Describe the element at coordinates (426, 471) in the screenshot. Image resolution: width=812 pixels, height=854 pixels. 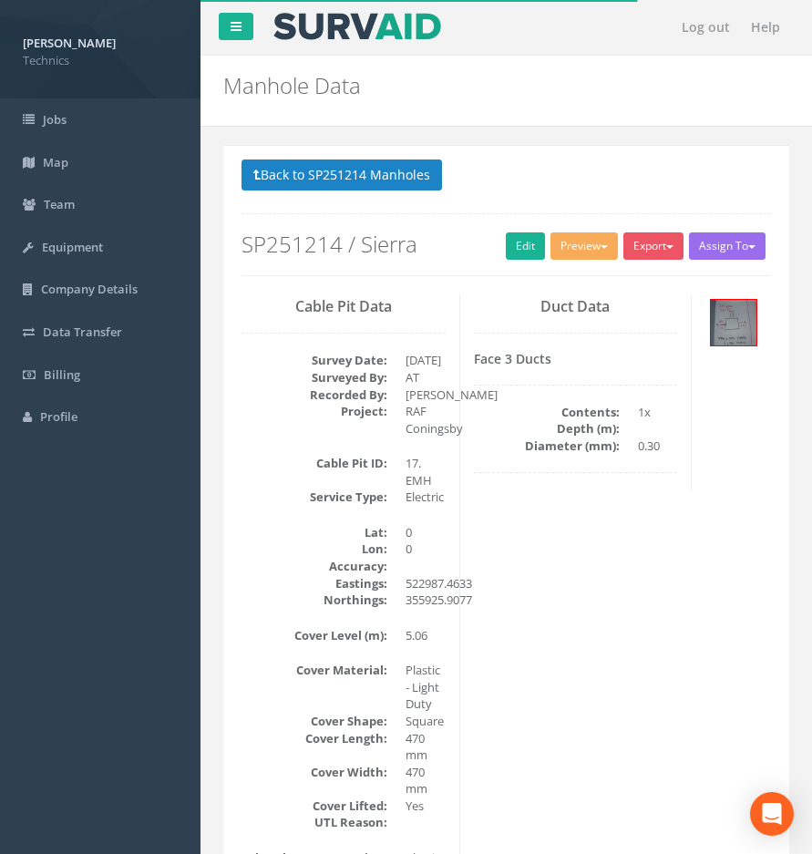
I see `dd: 17. EMH` at that location.